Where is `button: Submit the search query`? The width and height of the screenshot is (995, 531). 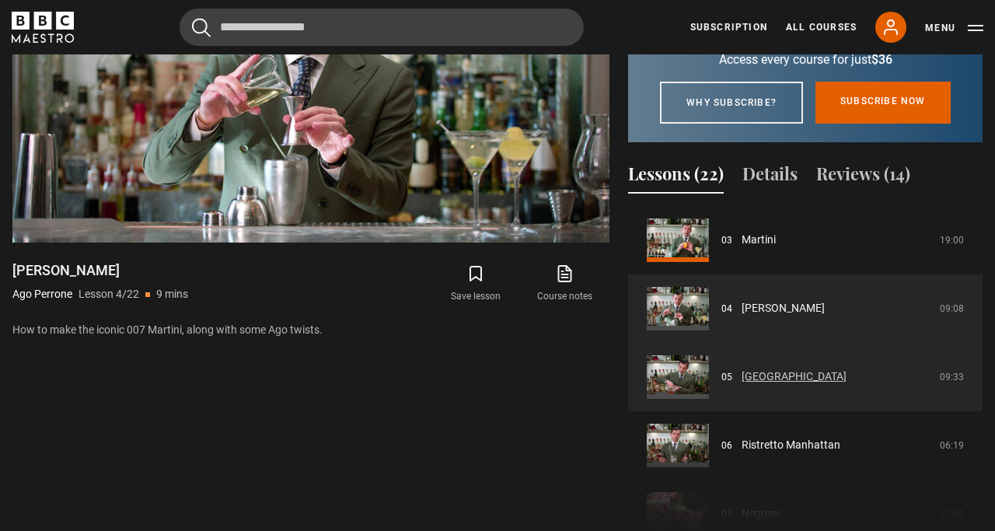
button: Submit the search query is located at coordinates (201, 27).